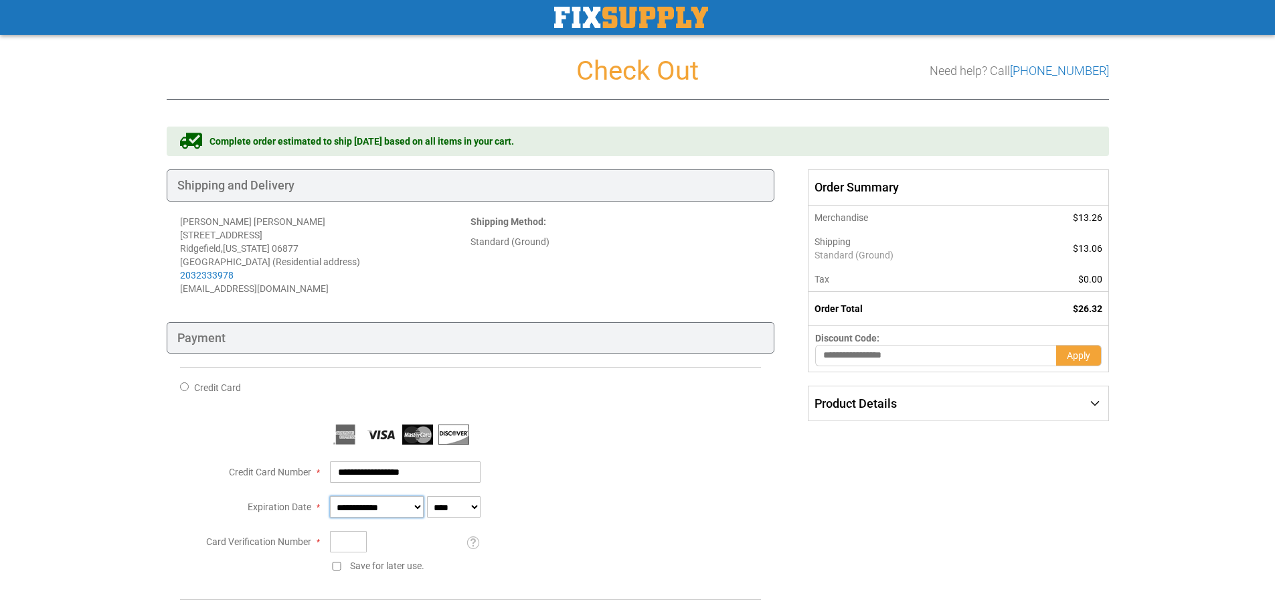  Describe the element at coordinates (258, 541) in the screenshot. I see `span: Card Verification Number` at that location.